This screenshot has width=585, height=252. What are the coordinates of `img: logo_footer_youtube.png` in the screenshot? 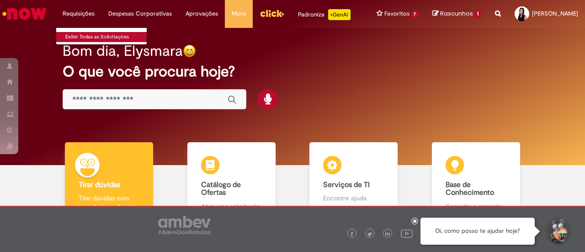 It's located at (407, 233).